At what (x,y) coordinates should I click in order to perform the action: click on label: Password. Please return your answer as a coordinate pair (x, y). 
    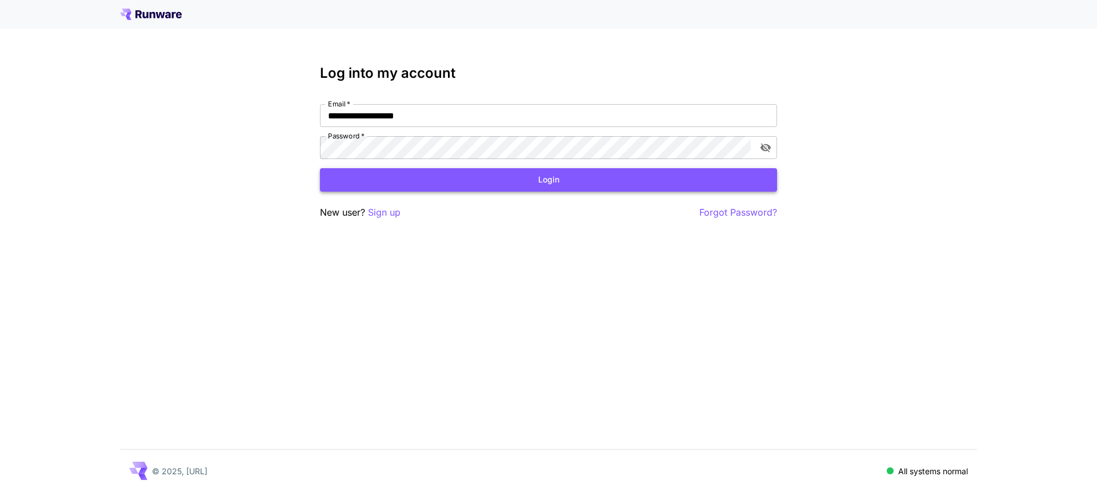
    Looking at the image, I should click on (346, 135).